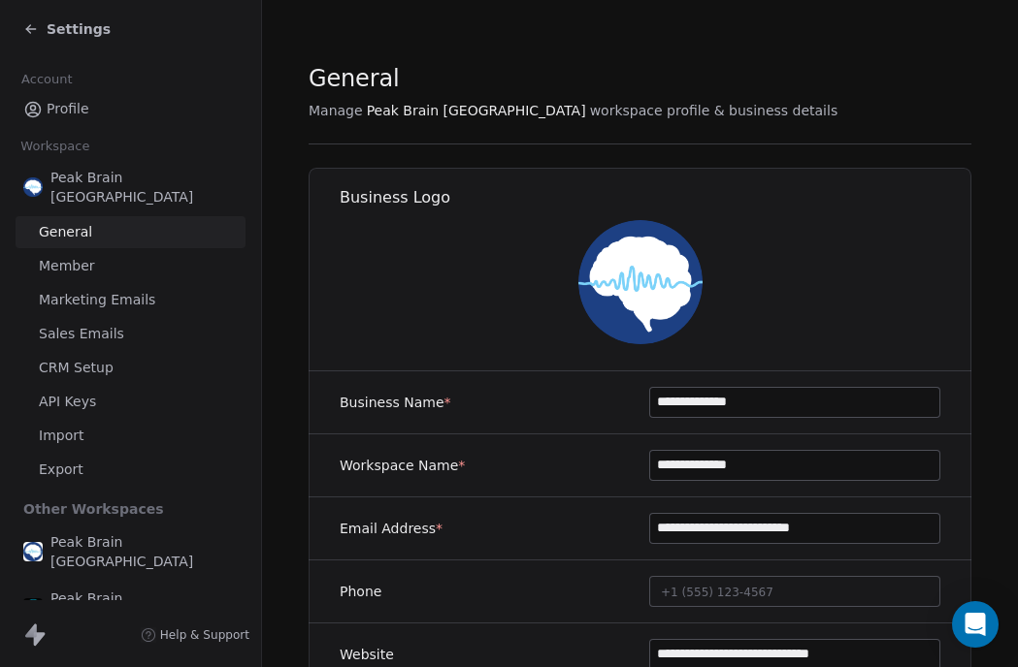 The width and height of the screenshot is (1018, 667). What do you see at coordinates (205, 635) in the screenshot?
I see `span: Help & Support` at bounding box center [205, 635].